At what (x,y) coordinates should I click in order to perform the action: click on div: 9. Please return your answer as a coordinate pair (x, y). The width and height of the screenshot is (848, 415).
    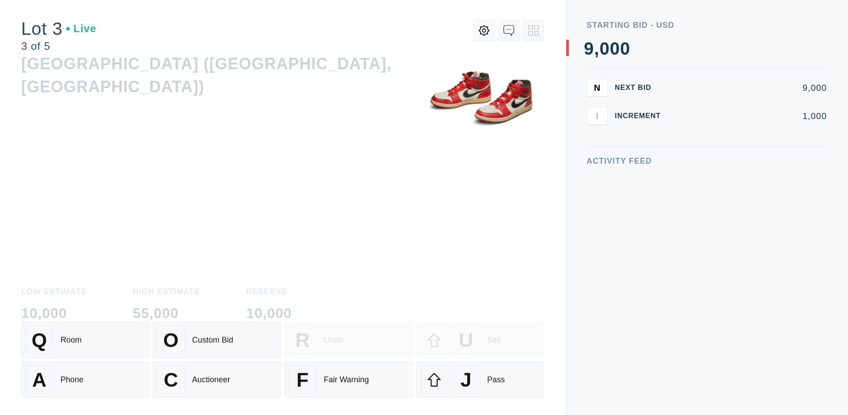
    Looking at the image, I should click on (588, 49).